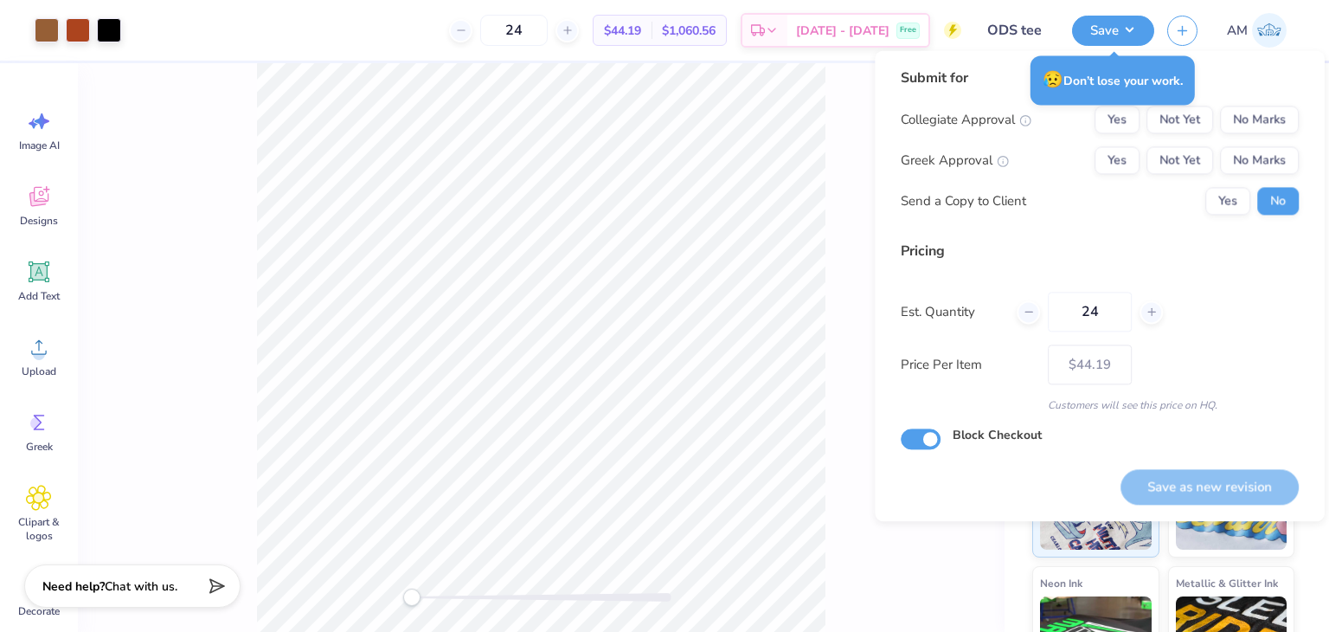 The height and width of the screenshot is (632, 1329). I want to click on span: Chat with us., so click(141, 586).